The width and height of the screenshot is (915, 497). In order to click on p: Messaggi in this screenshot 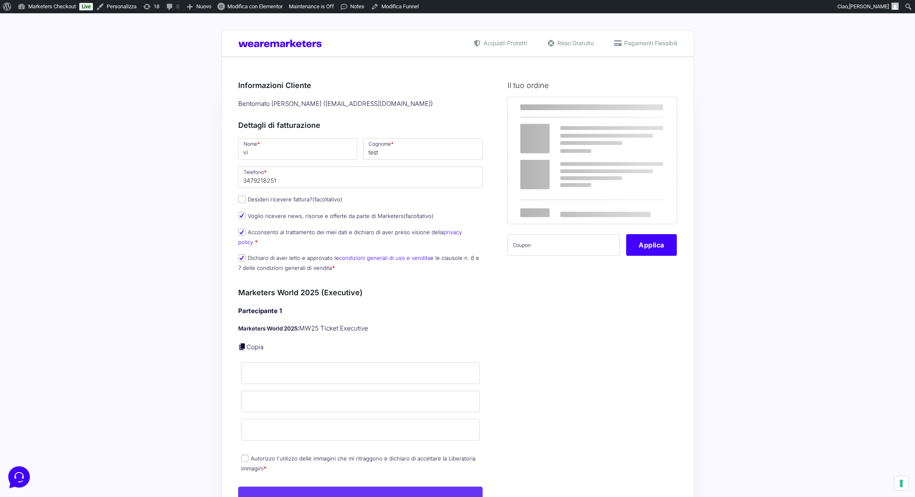, I will do `click(83, 282)`.